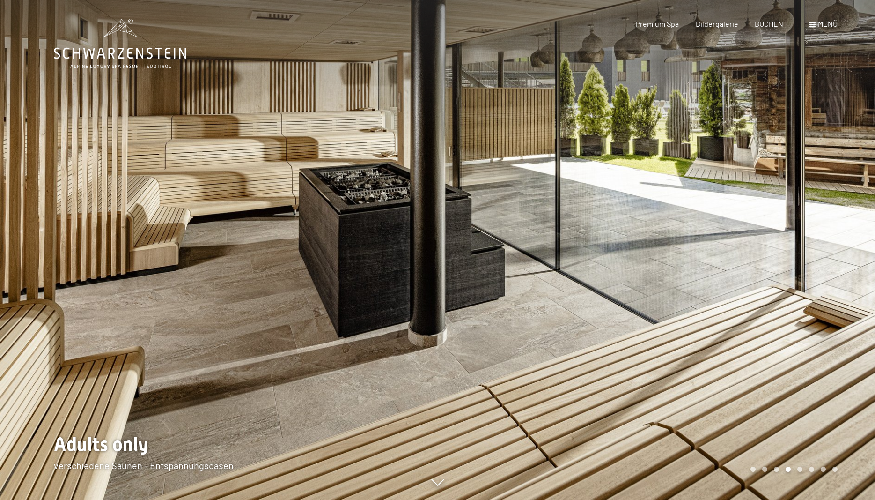 Image resolution: width=875 pixels, height=500 pixels. I want to click on div: Carousel Pagination, so click(792, 469).